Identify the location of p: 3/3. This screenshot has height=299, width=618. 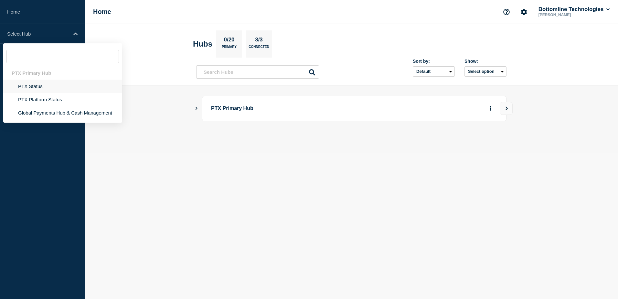
(259, 41).